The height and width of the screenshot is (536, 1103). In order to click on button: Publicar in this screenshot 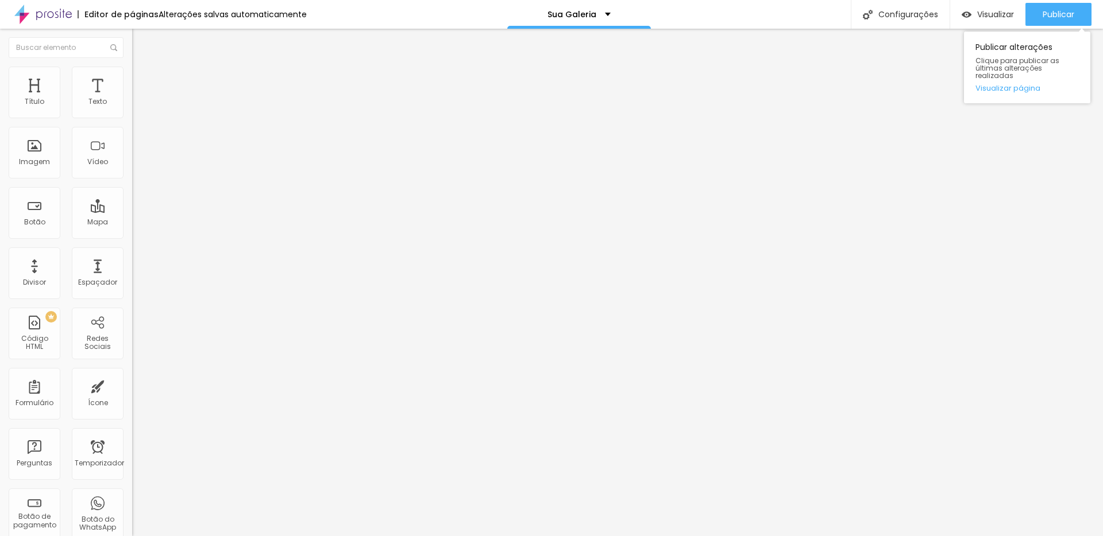, I will do `click(1058, 14)`.